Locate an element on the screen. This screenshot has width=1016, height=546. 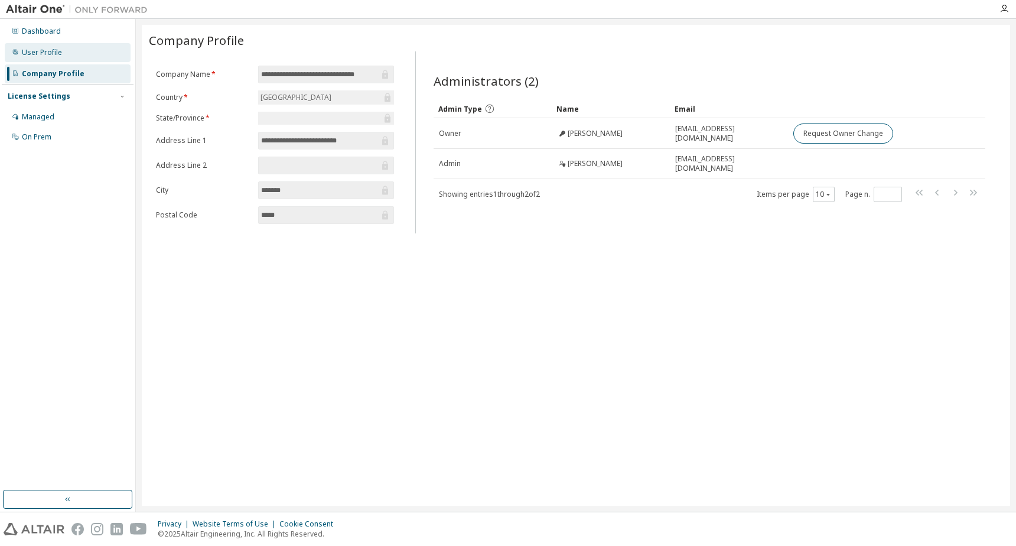
button: 10 is located at coordinates (823, 194).